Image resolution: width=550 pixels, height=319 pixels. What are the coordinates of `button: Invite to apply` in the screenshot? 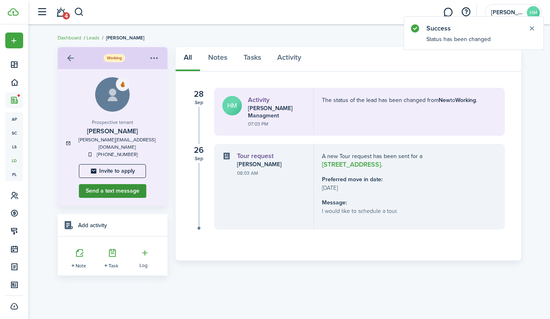 It's located at (112, 171).